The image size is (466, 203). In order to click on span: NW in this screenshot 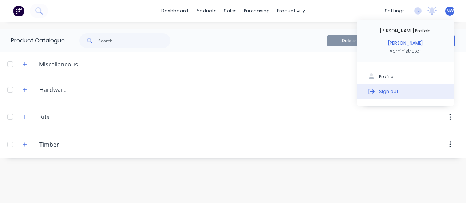, I will do `click(450, 11)`.